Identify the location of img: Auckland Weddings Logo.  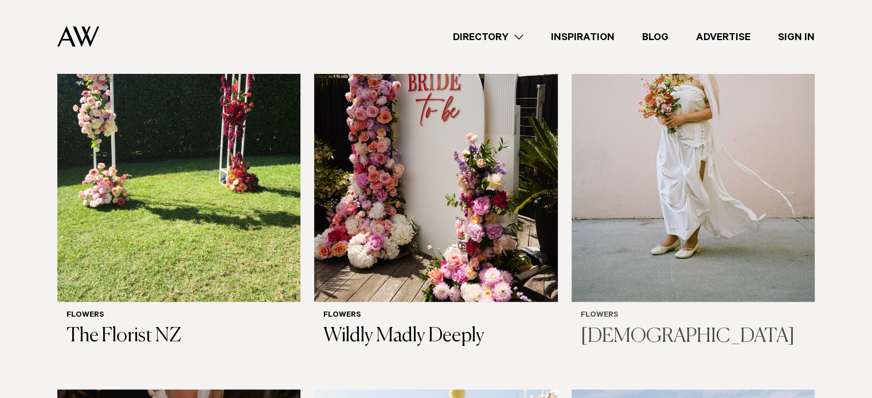
(78, 36).